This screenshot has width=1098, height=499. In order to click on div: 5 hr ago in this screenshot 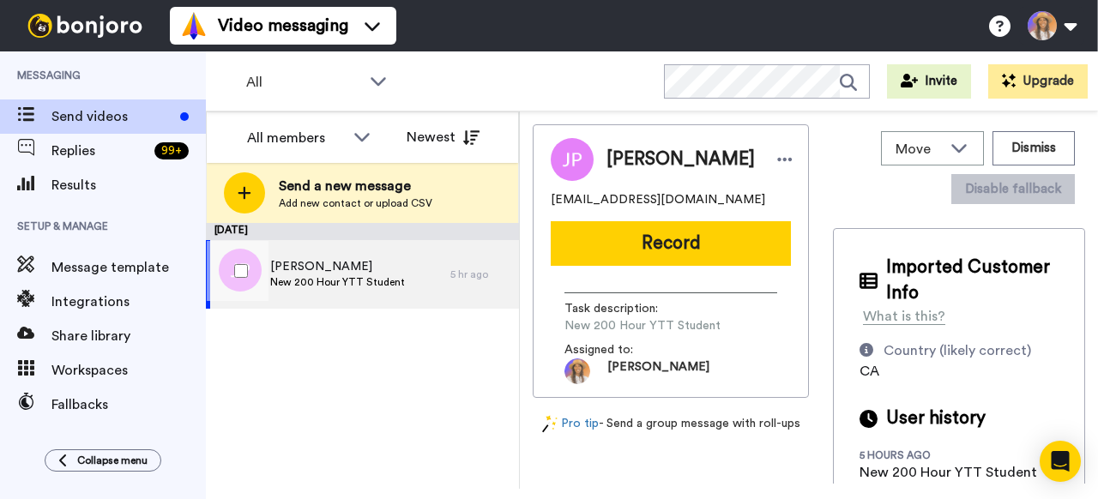, I will do `click(480, 274)`.